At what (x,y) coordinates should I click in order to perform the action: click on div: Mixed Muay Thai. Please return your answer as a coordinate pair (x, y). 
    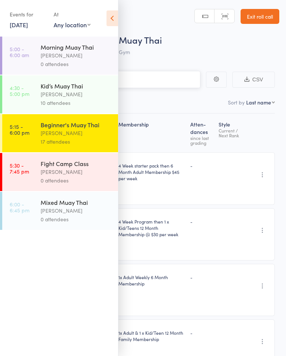
    Looking at the image, I should click on (76, 202).